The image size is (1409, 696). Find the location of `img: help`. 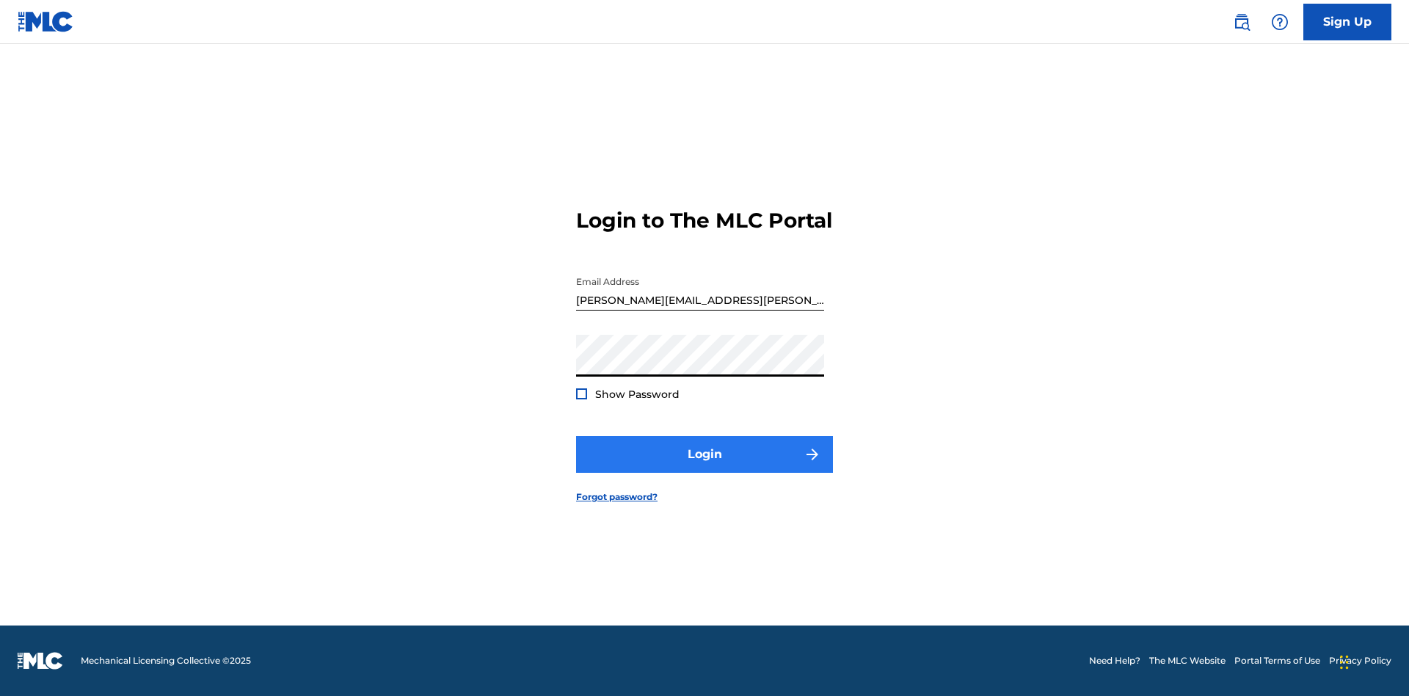

img: help is located at coordinates (1280, 22).